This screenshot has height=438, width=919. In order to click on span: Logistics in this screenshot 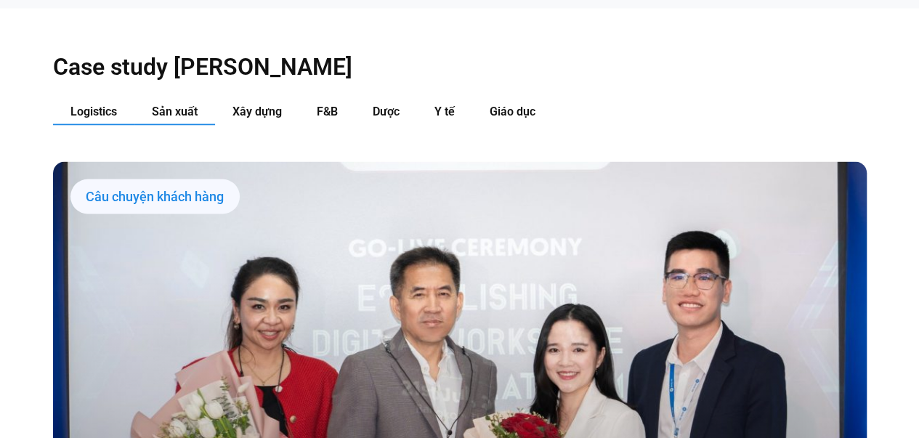, I will do `click(94, 111)`.